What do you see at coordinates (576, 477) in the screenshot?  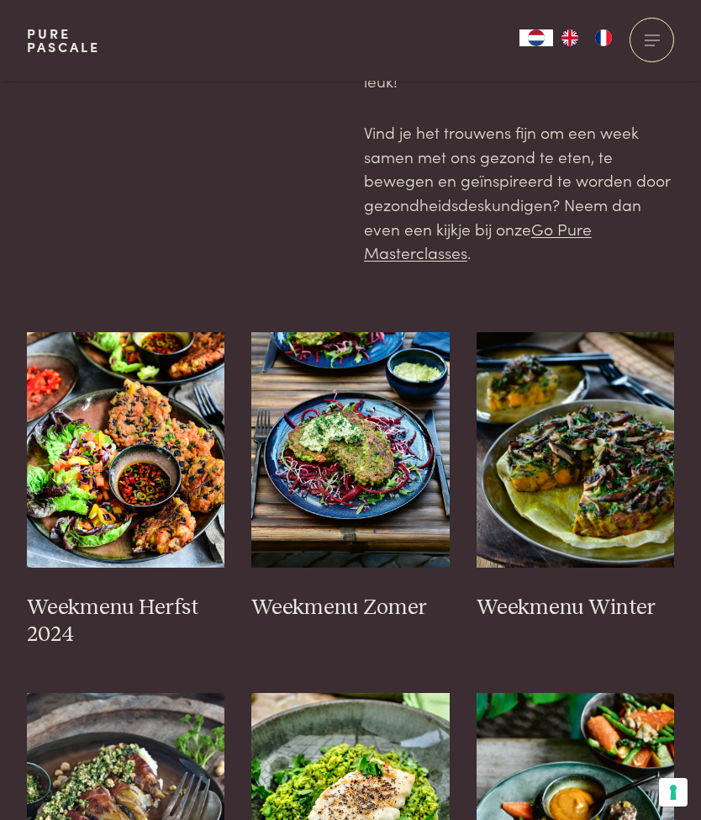 I see `a: Weekmenu Winter Weekmenu Winter` at bounding box center [576, 477].